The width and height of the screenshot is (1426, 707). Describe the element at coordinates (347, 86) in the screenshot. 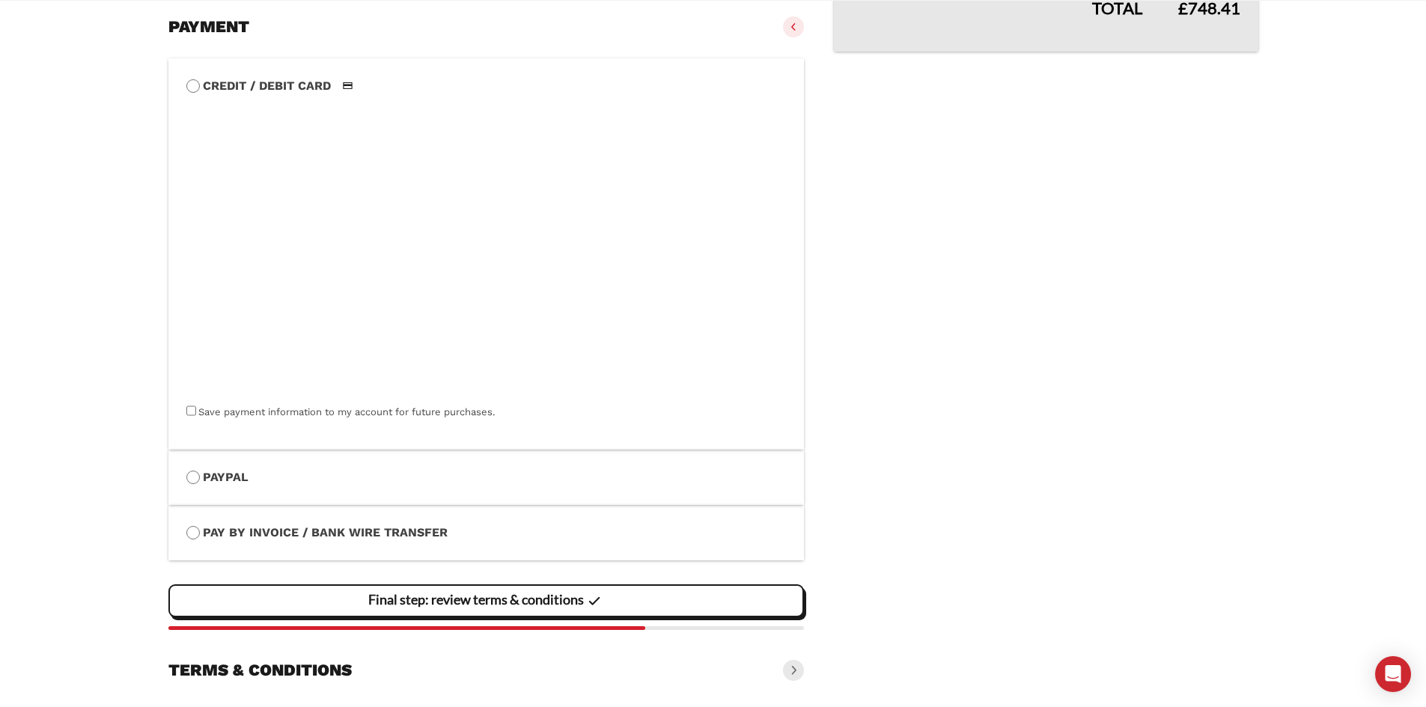

I see `img: Credit / Debit Card` at that location.